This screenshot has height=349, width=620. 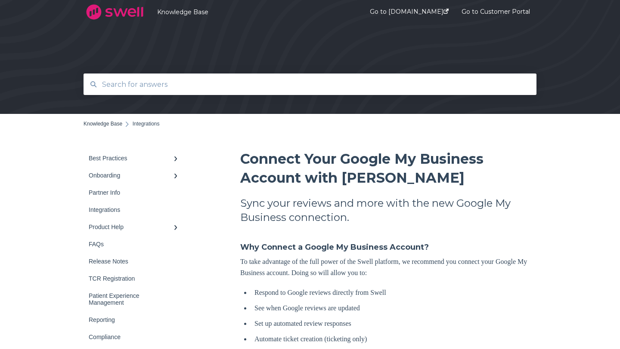 I want to click on a: Patient Experience Management, so click(x=135, y=299).